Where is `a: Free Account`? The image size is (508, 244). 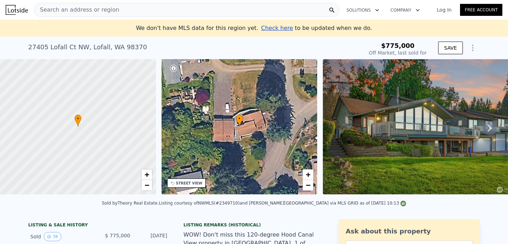
a: Free Account is located at coordinates (481, 10).